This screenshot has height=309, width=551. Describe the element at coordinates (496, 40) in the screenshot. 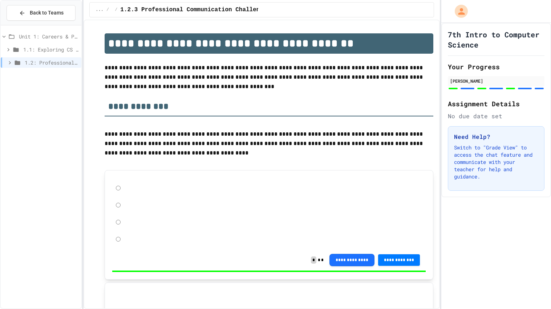

I see `h1: 7th Intro to Computer Science` at that location.